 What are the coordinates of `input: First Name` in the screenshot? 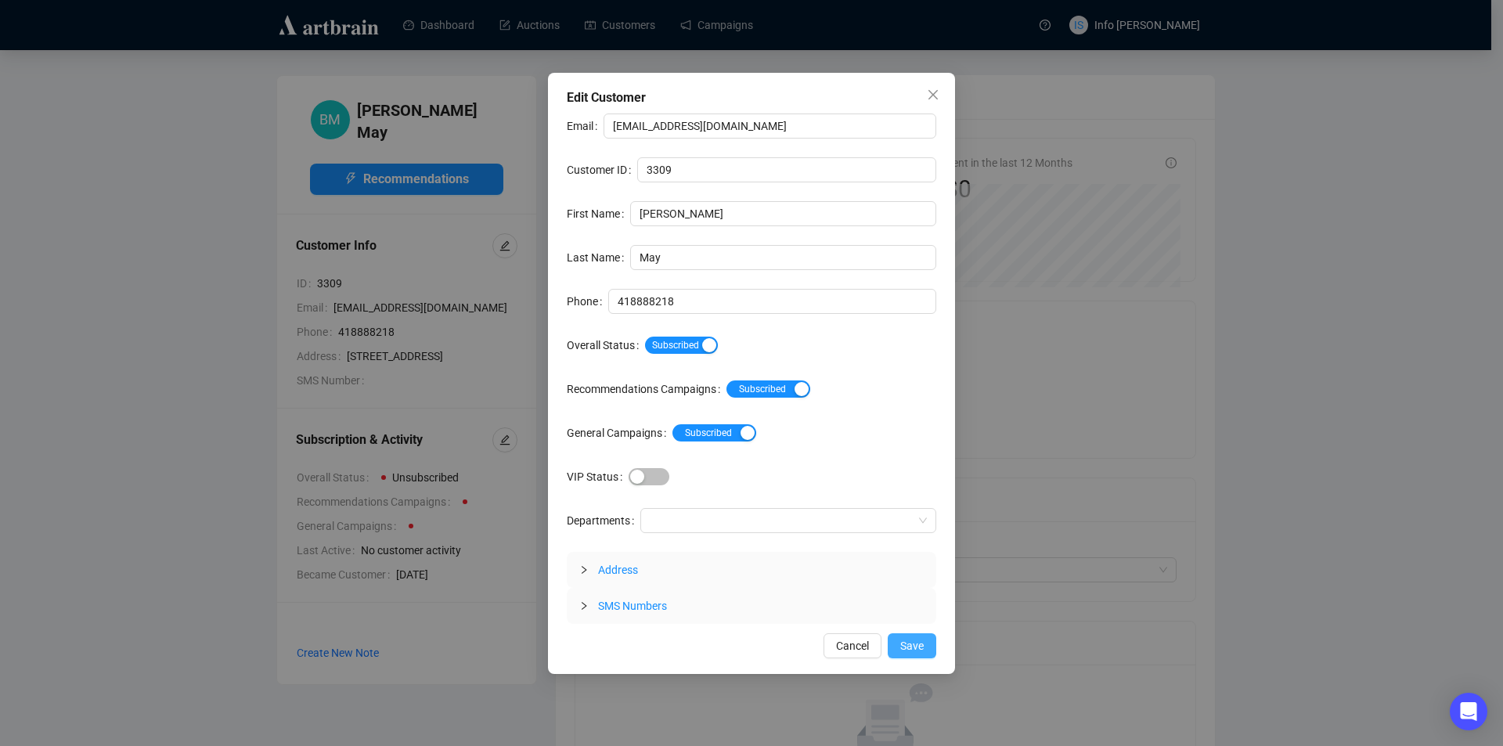 It's located at (783, 214).